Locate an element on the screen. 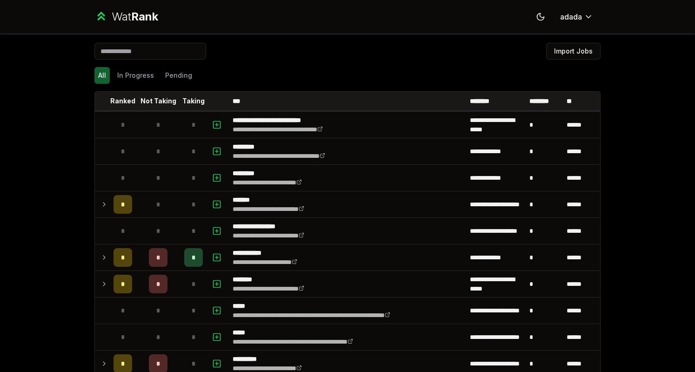 Image resolution: width=695 pixels, height=372 pixels. p: Ranked is located at coordinates (123, 101).